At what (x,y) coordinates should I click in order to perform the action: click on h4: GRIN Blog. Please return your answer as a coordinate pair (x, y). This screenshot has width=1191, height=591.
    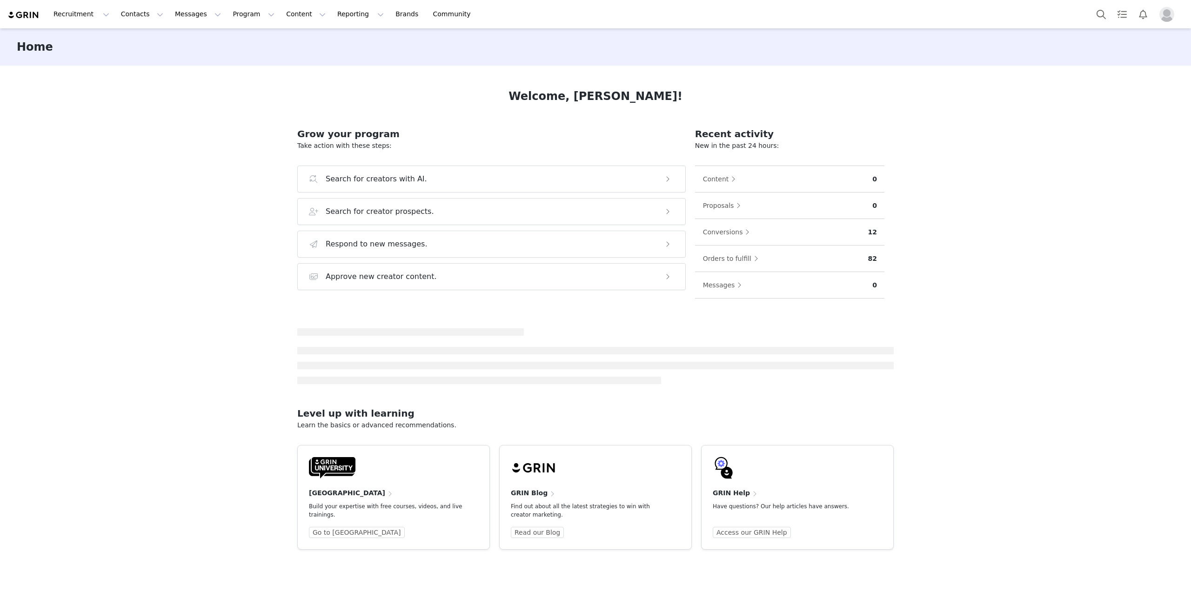
    Looking at the image, I should click on (529, 493).